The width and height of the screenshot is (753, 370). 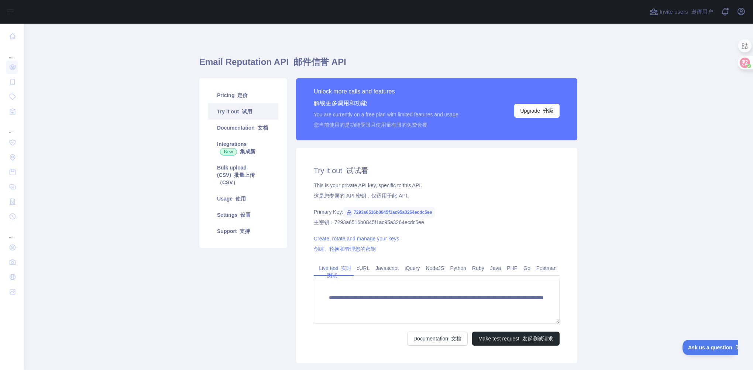 What do you see at coordinates (388, 65) in the screenshot?
I see `h1: Email Reputation API` at bounding box center [388, 65].